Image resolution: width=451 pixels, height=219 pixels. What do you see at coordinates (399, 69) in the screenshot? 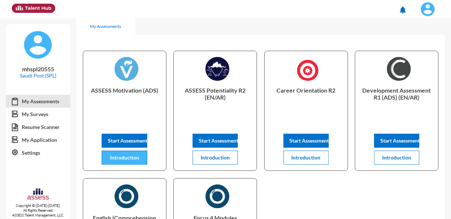
I see `img: AR)_1726044597422` at bounding box center [399, 69].